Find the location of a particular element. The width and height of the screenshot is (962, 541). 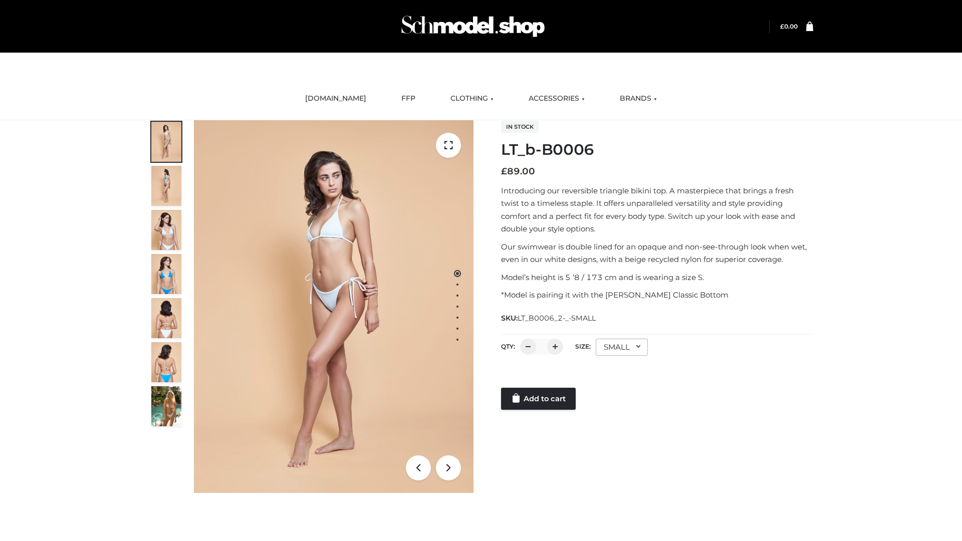

p: Our swimwear is double lined for an opaque and non-see-through look when wet, even in our white d... is located at coordinates (657, 253).